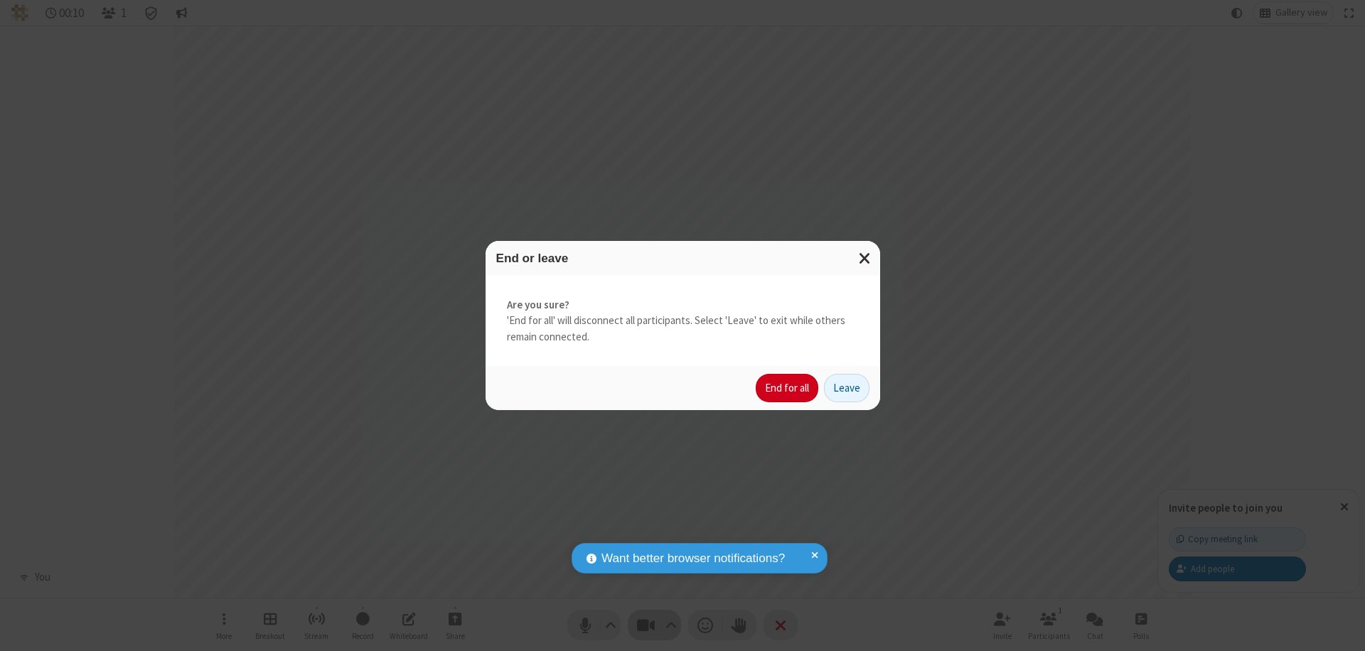  I want to click on button: Leave, so click(847, 388).